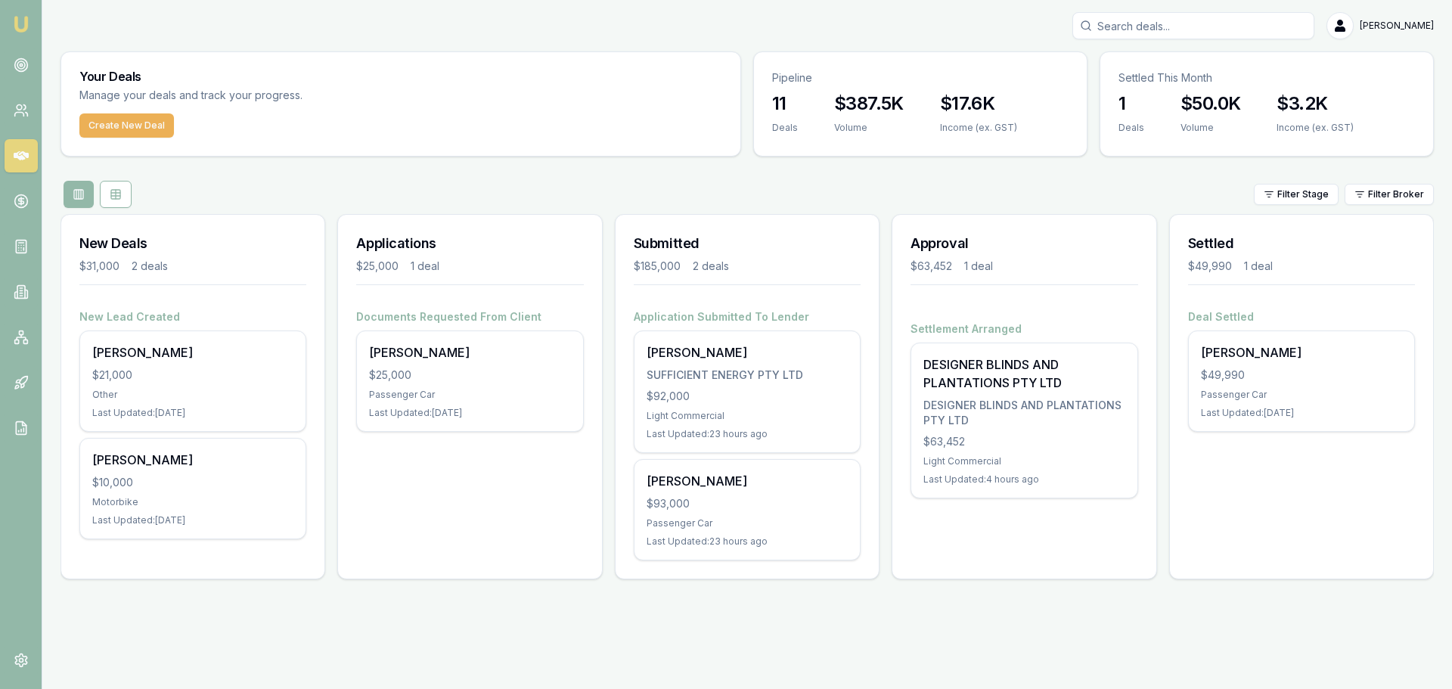  Describe the element at coordinates (1296, 194) in the screenshot. I see `button: Filter Stage` at that location.